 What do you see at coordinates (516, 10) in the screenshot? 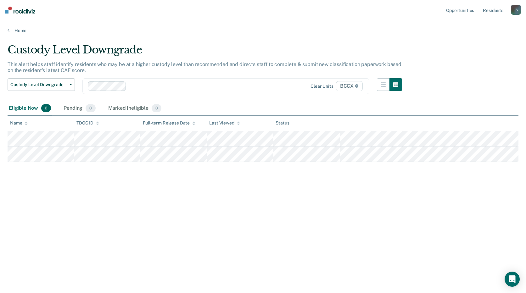
I see `div: J S` at bounding box center [516, 10].